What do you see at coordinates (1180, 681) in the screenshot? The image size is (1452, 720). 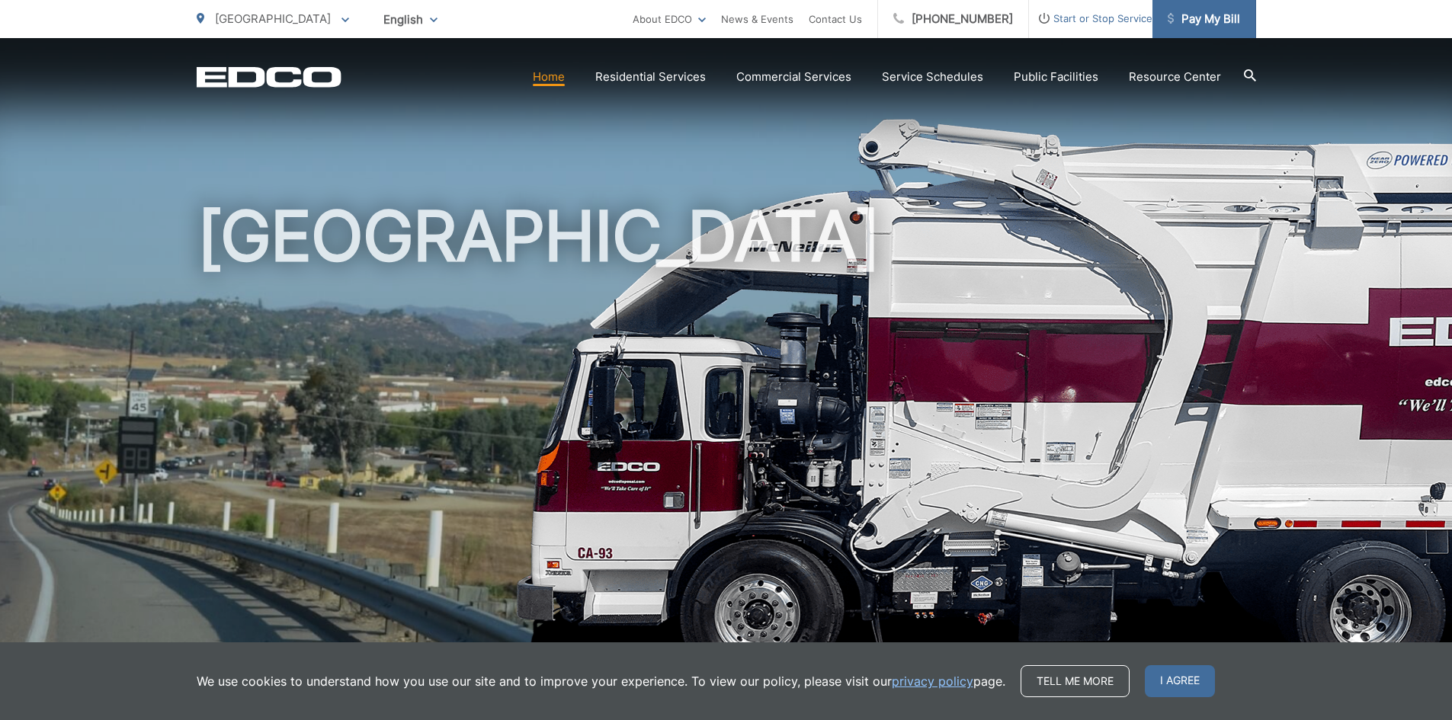 I see `span: I agree` at bounding box center [1180, 681].